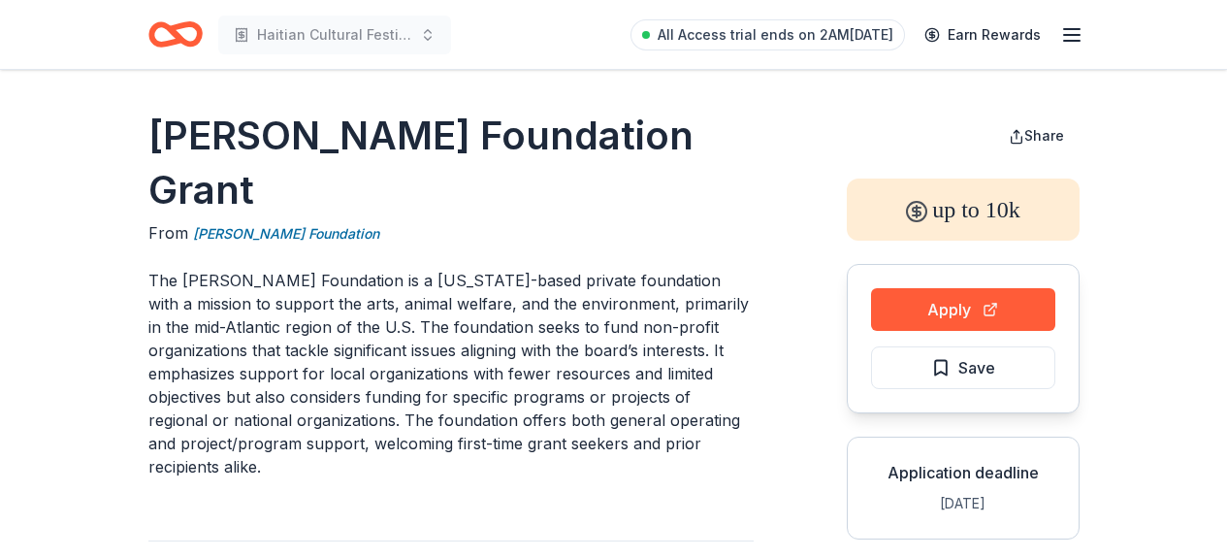 This screenshot has height=558, width=1227. Describe the element at coordinates (1036, 136) in the screenshot. I see `button: Share` at that location.